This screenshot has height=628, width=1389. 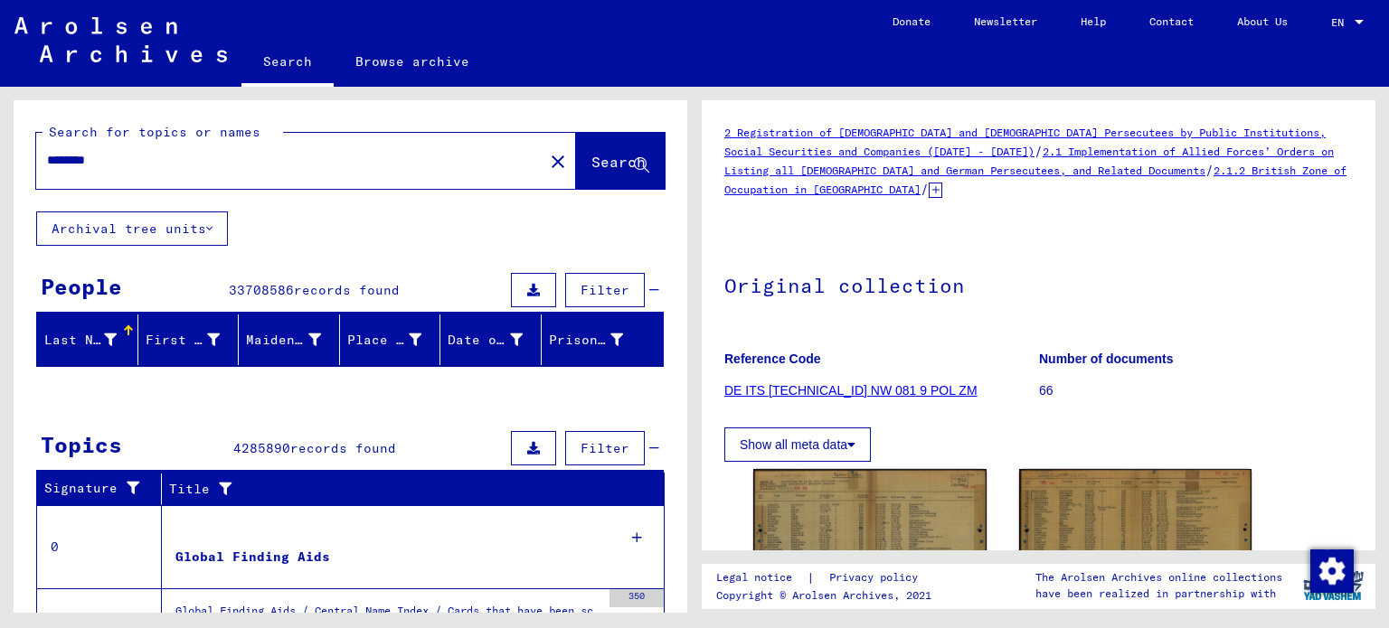 What do you see at coordinates (1158, 594) in the screenshot?
I see `p: have been realized in partnership with` at bounding box center [1158, 594].